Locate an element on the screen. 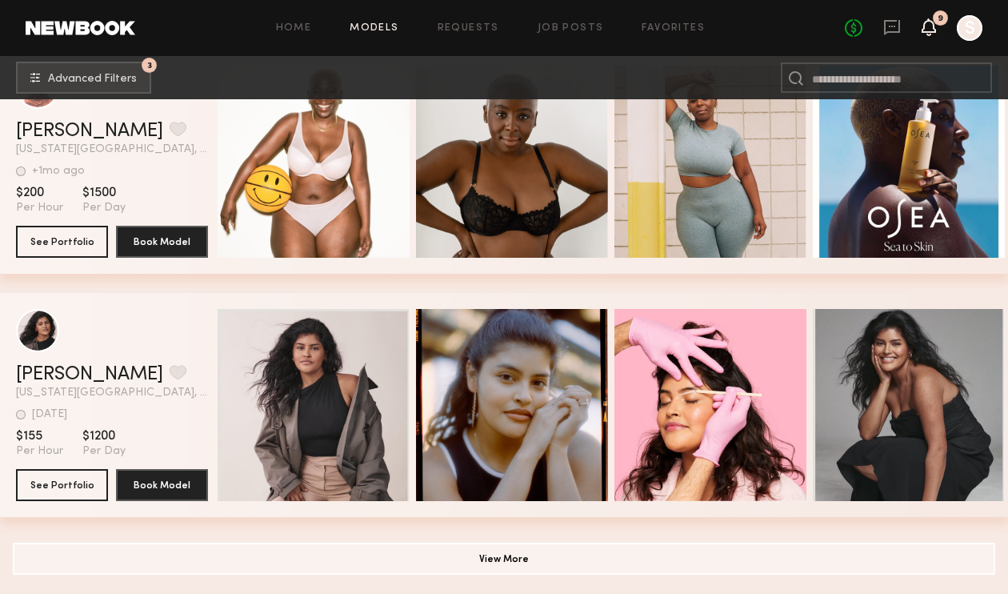 Image resolution: width=1008 pixels, height=594 pixels. a: Requests is located at coordinates (468, 28).